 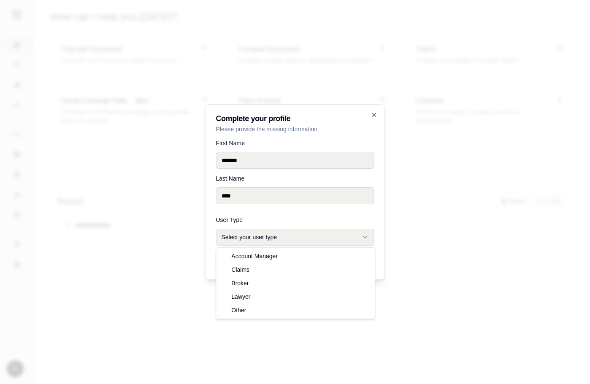 I want to click on span: Claims, so click(x=240, y=270).